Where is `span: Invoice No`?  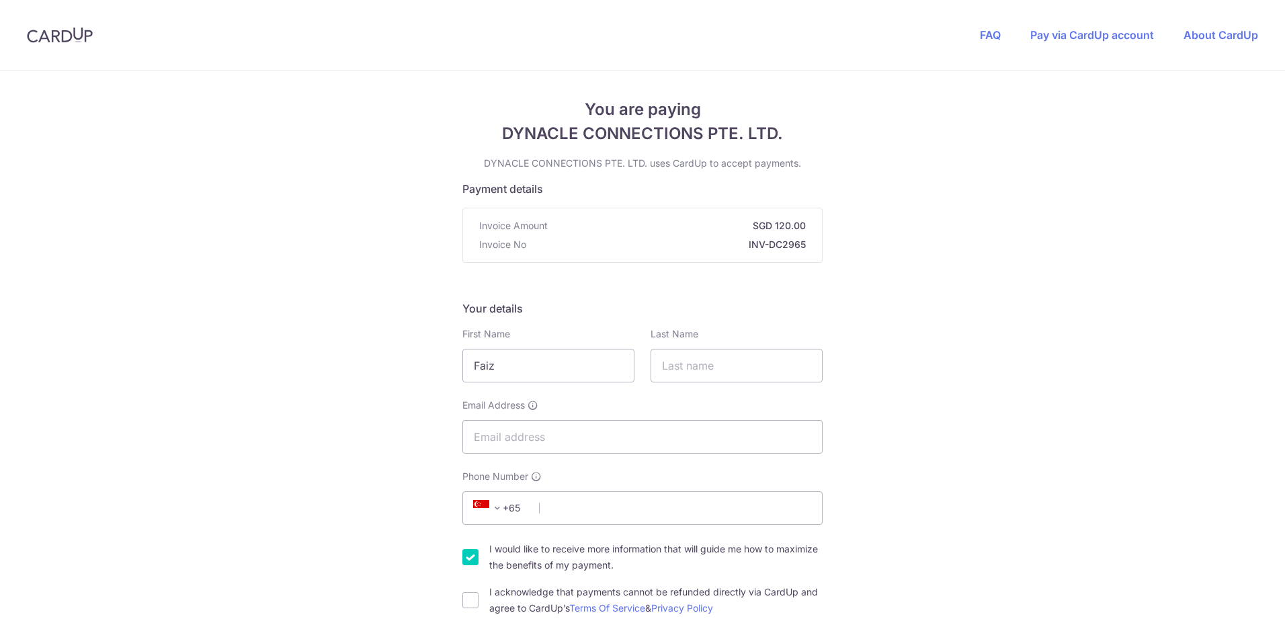 span: Invoice No is located at coordinates (503, 245).